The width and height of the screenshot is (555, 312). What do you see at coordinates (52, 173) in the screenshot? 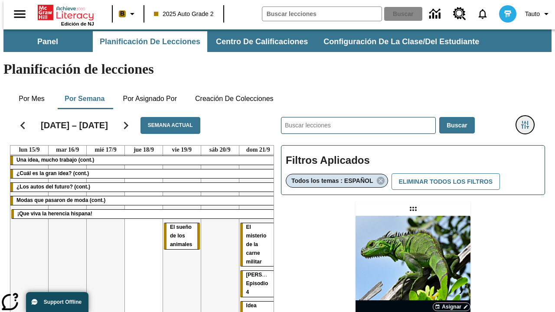
I see `span: ¿Cuál es la gran idea? (cont.)` at bounding box center [52, 173].